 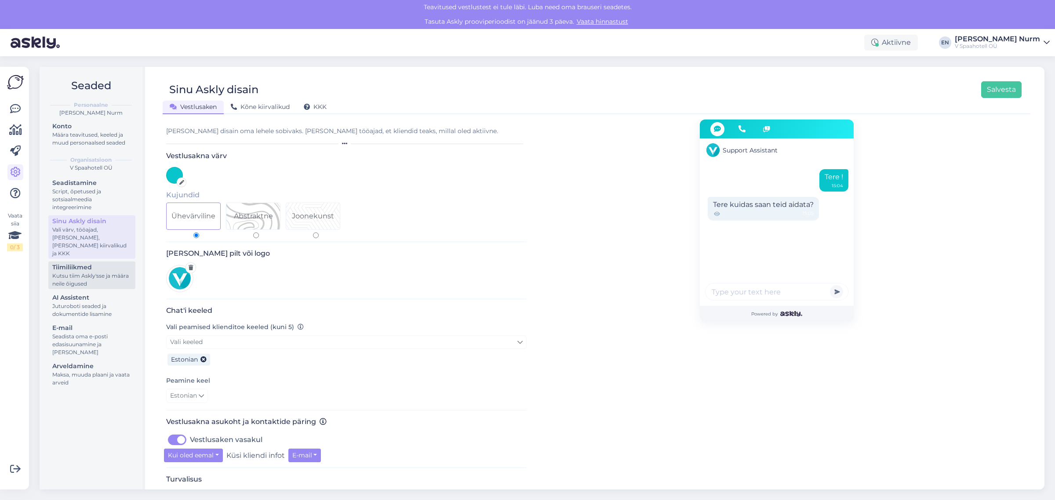 What do you see at coordinates (92, 267) in the screenshot?
I see `div: Tiimiliikmed` at bounding box center [92, 267].